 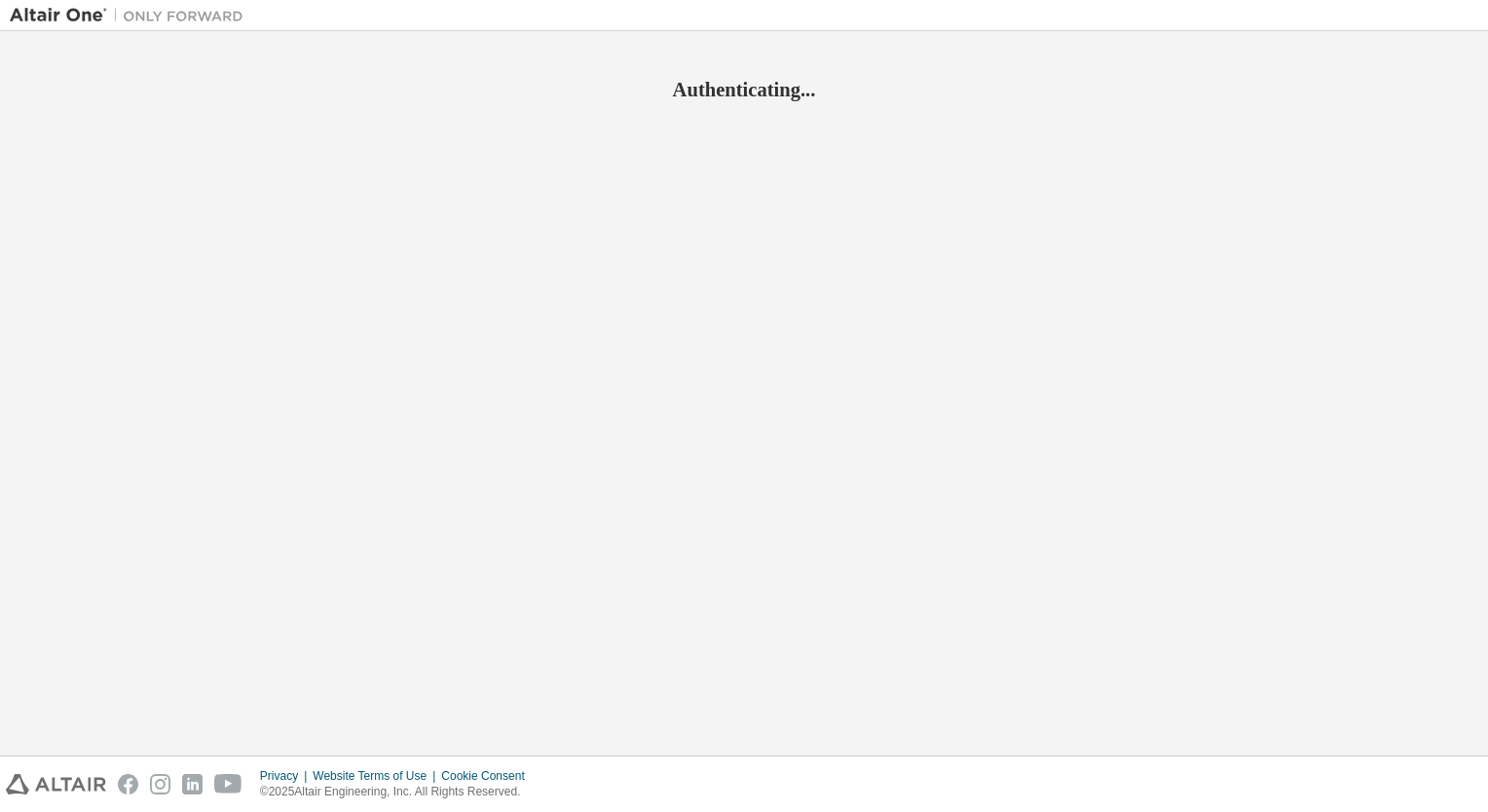 I want to click on div: Cookie Consent, so click(x=488, y=776).